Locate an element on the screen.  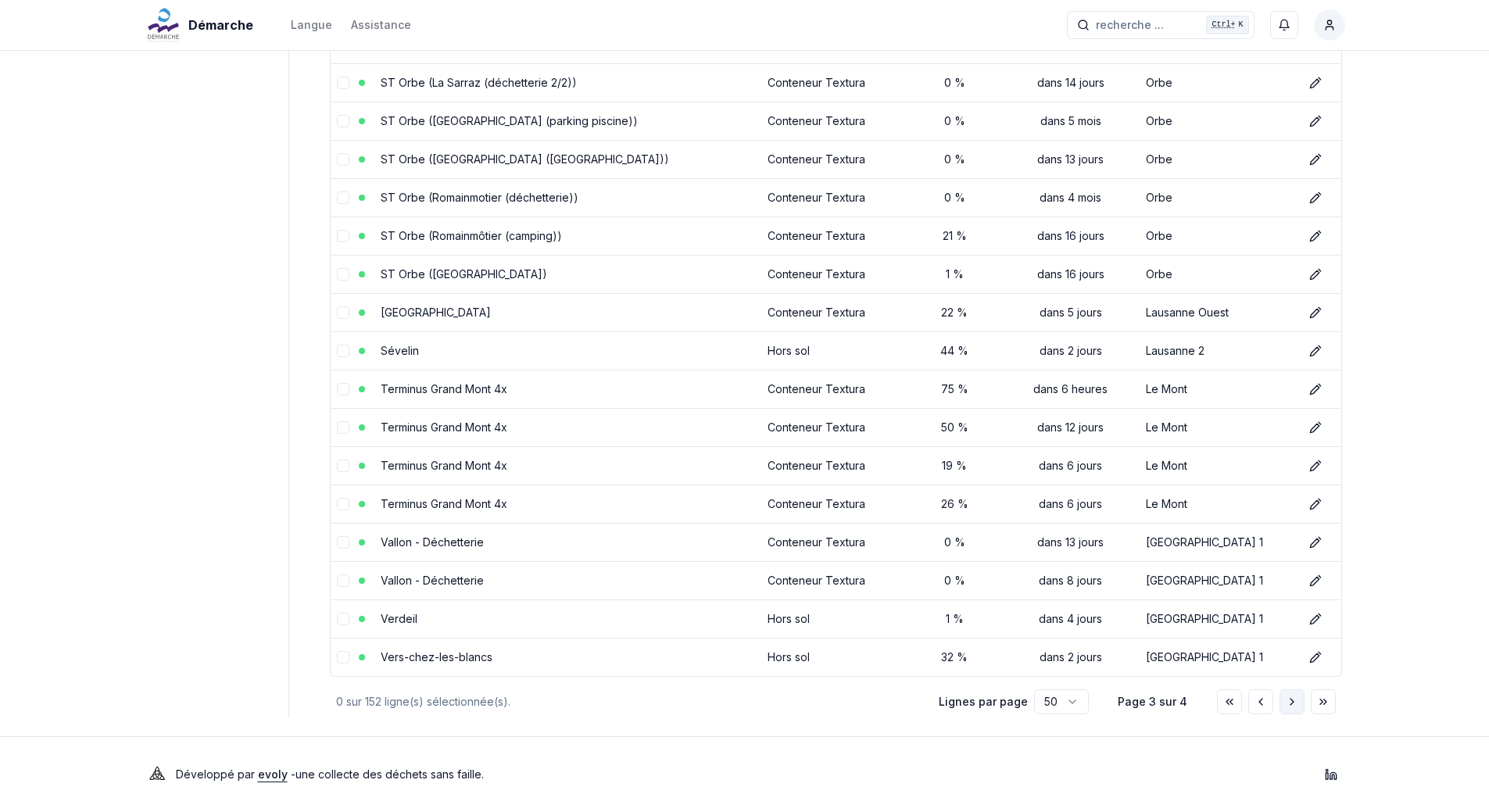
div: 21 % is located at coordinates (954, 236).